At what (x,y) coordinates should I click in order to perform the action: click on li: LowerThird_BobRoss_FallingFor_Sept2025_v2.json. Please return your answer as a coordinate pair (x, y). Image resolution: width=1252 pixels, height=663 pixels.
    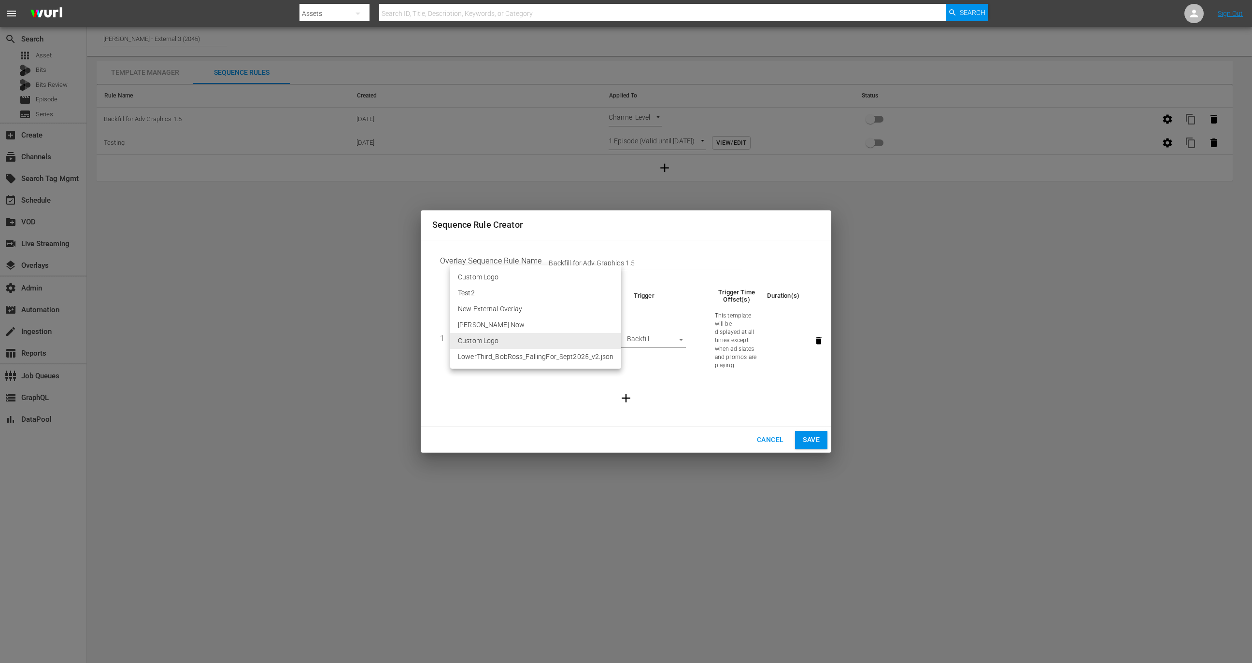
    Looking at the image, I should click on (536, 357).